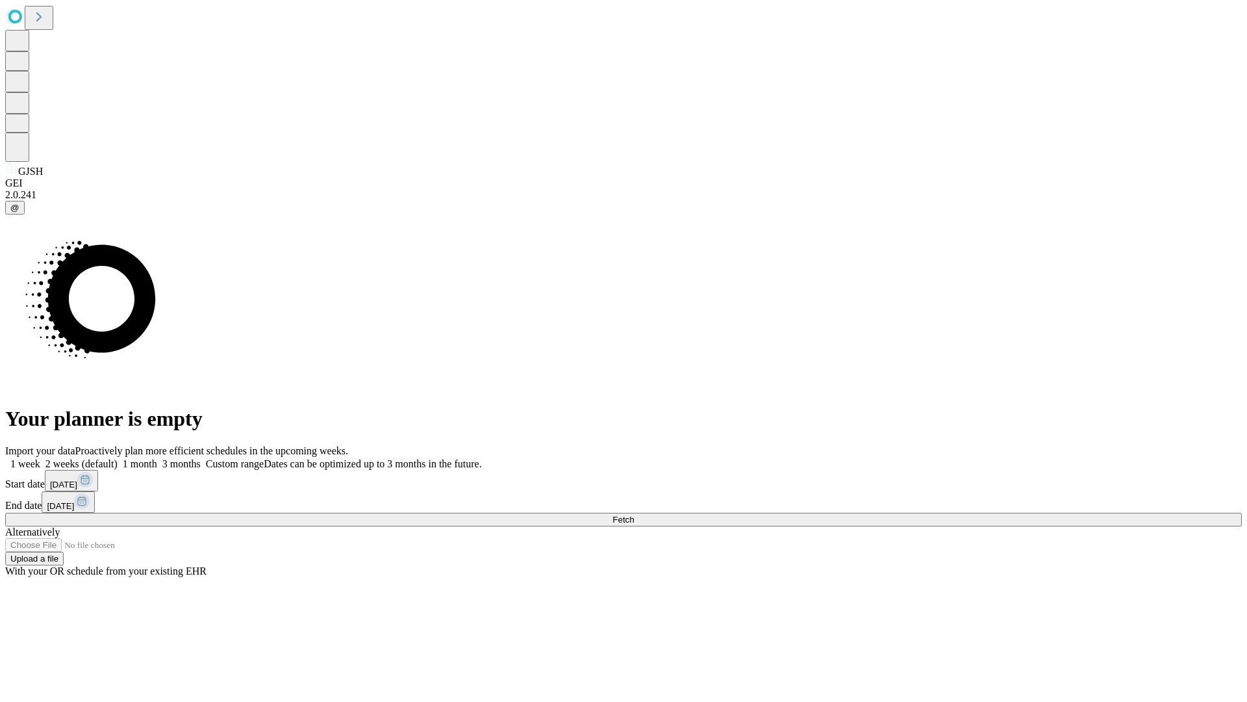 The image size is (1247, 702). What do you see at coordinates (25, 463) in the screenshot?
I see `span: 1 week` at bounding box center [25, 463].